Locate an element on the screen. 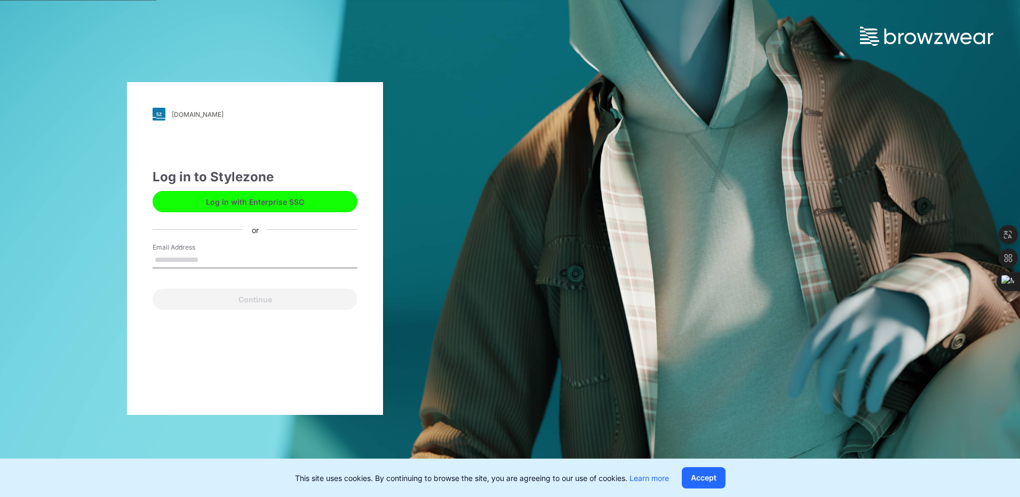 The height and width of the screenshot is (497, 1020). button: Accept is located at coordinates (703, 478).